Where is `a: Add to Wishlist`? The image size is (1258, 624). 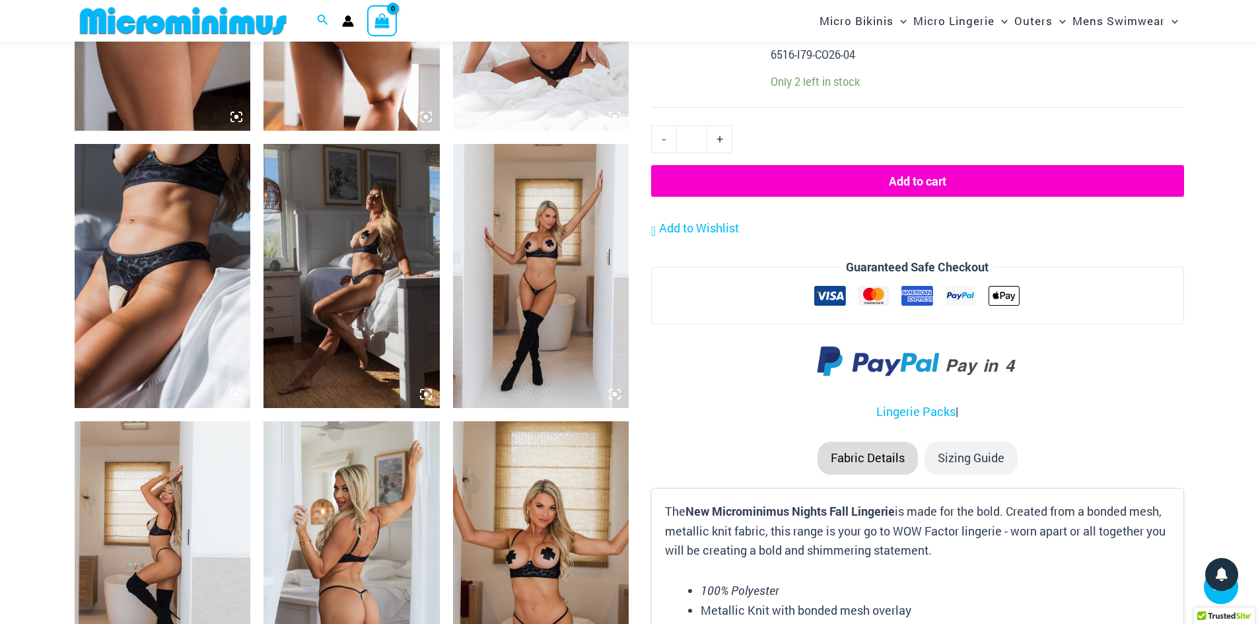
a: Add to Wishlist is located at coordinates (695, 228).